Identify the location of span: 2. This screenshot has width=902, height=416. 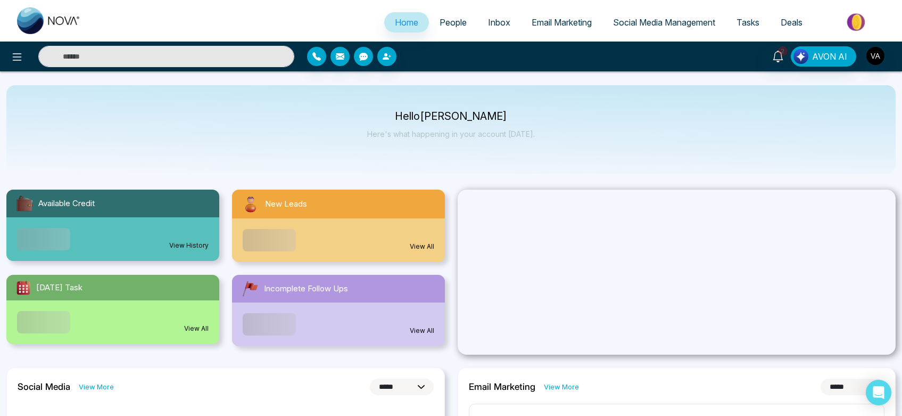
(783, 51).